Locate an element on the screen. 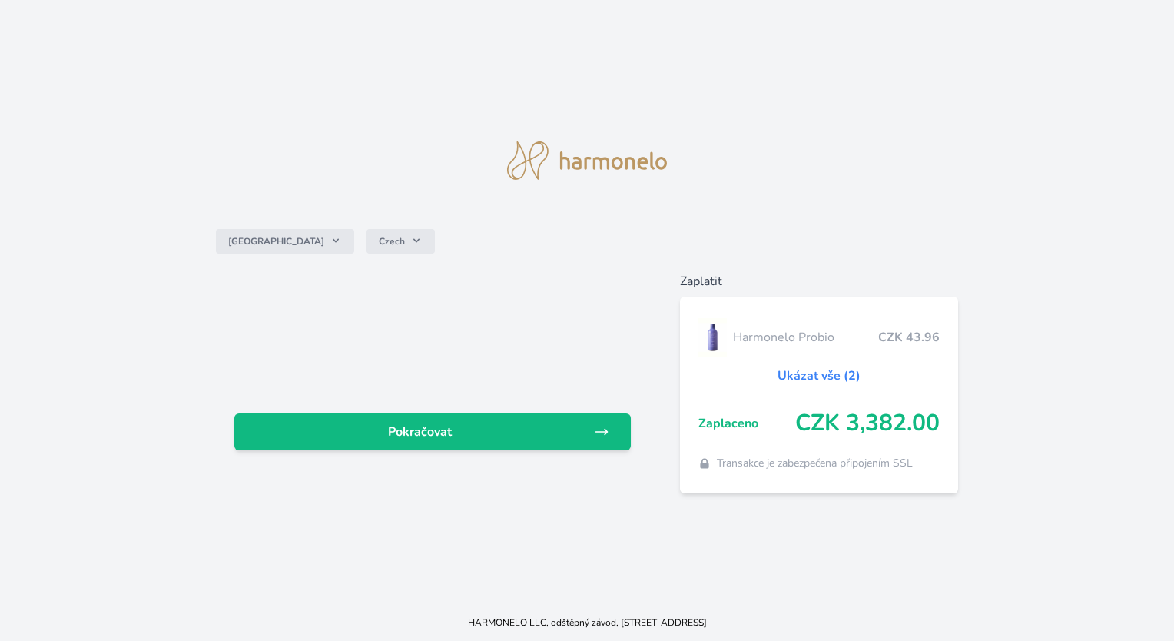 This screenshot has height=641, width=1174. img: CLEAN_PROBIO_se_stinem_x-lo.jpg is located at coordinates (713, 337).